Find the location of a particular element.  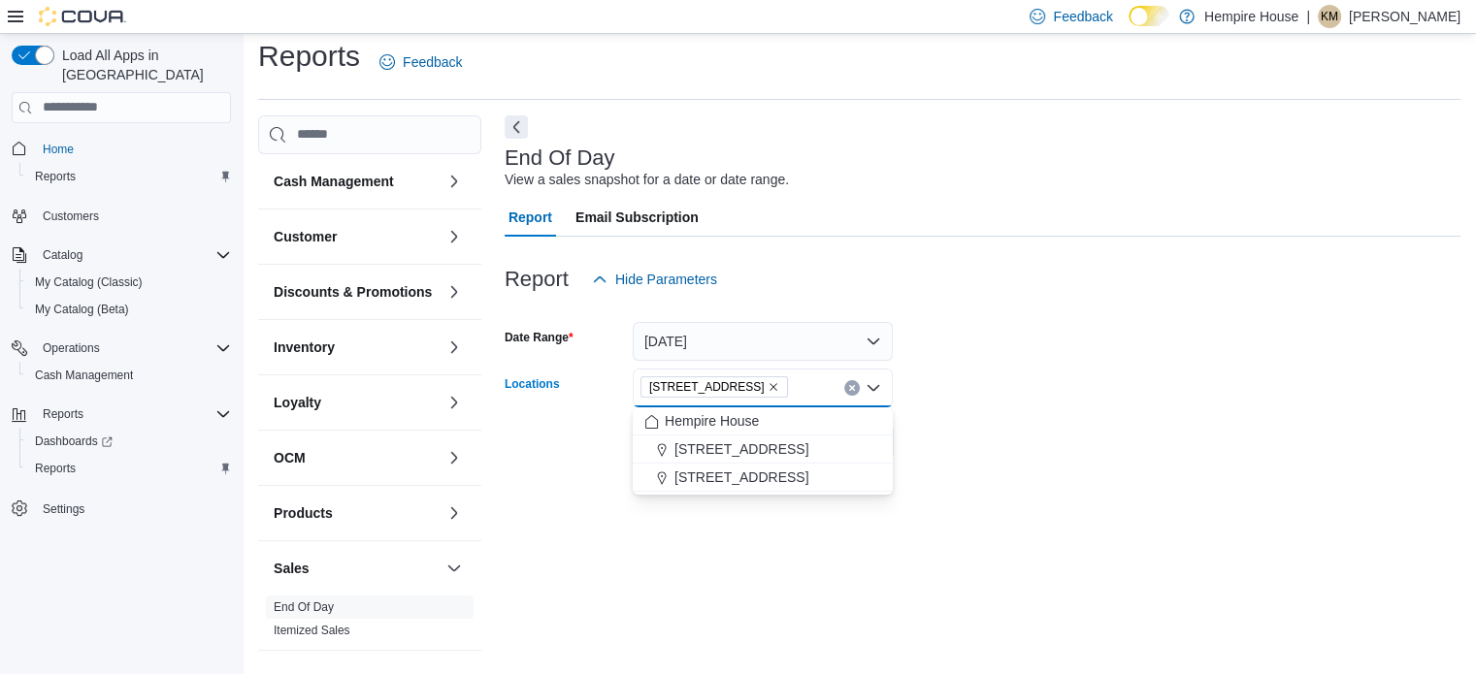

a: My Catalog (Classic) is located at coordinates (88, 282).